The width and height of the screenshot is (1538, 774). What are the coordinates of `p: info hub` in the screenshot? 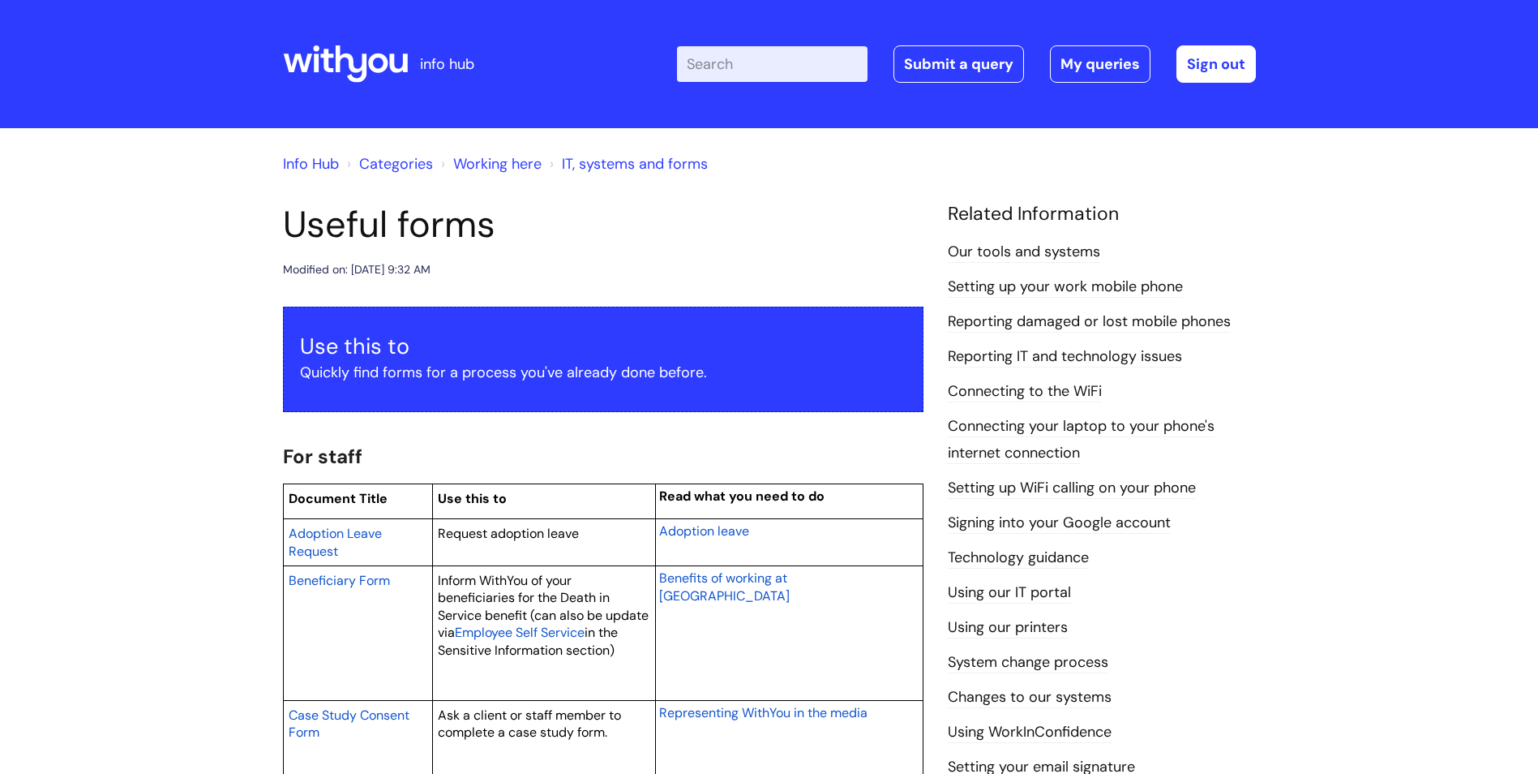 It's located at (447, 64).